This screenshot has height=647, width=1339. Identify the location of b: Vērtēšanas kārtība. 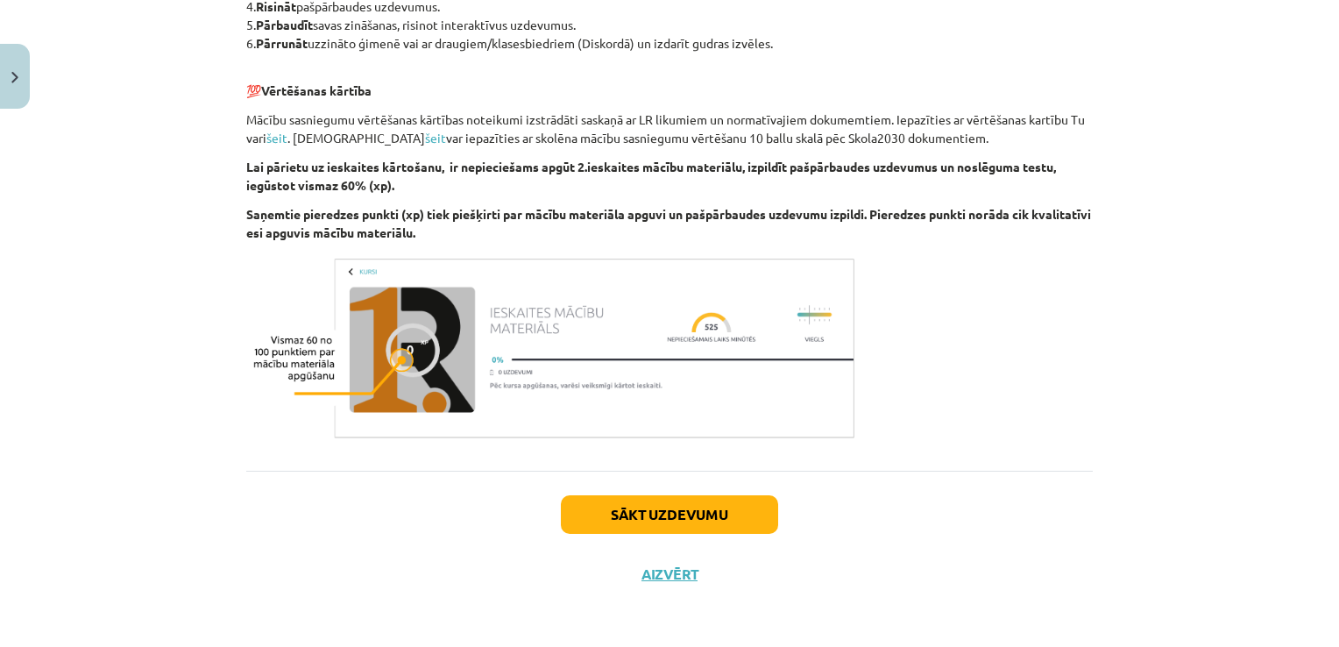
(316, 90).